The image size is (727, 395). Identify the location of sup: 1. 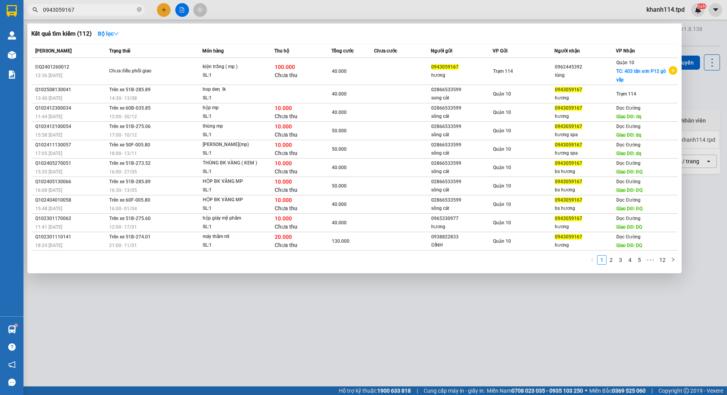
(16, 325).